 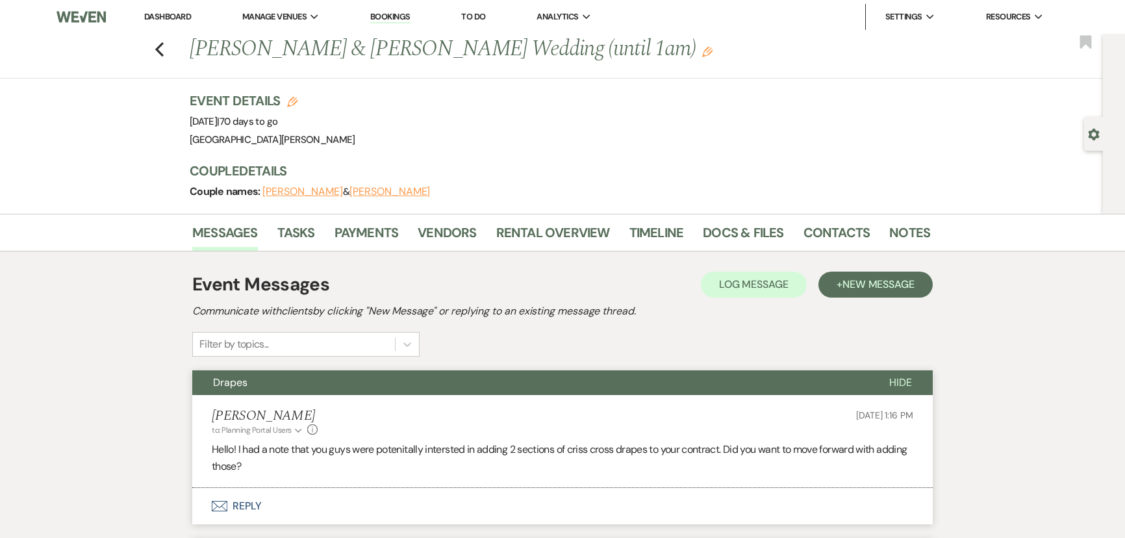 I want to click on a: Rental Overview, so click(x=553, y=236).